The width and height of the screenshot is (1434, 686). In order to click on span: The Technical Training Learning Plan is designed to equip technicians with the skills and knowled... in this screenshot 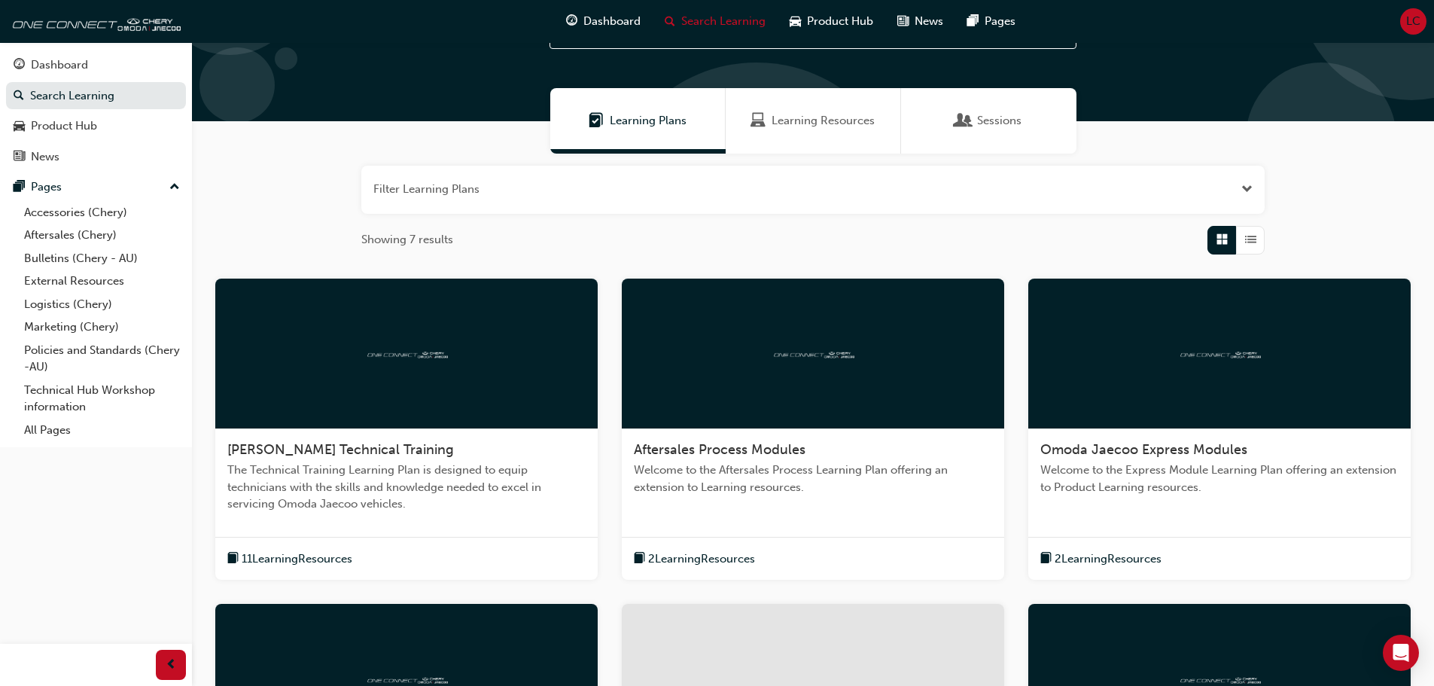, I will do `click(407, 487)`.